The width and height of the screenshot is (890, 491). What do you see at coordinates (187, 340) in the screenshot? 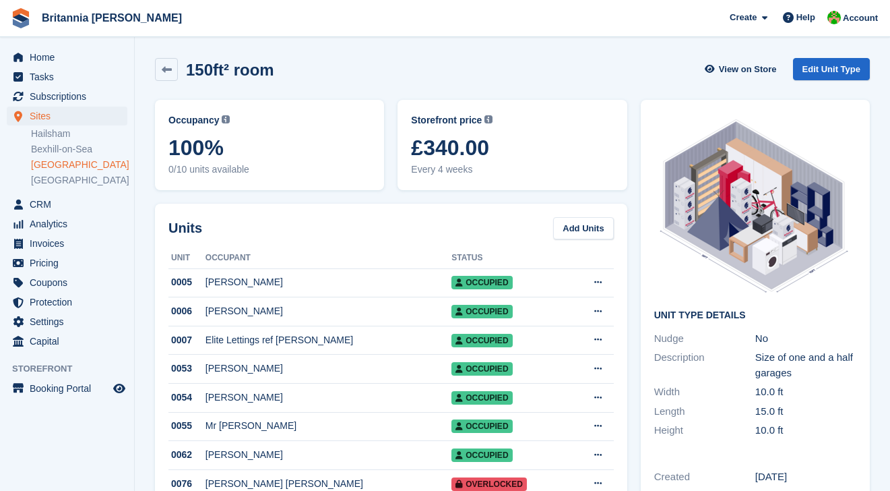
I see `div: 0007` at bounding box center [187, 340].